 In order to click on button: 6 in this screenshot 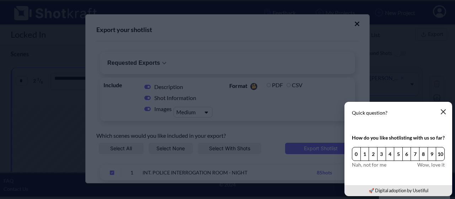, I will do `click(407, 154)`.